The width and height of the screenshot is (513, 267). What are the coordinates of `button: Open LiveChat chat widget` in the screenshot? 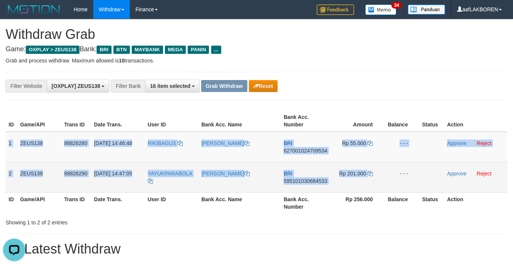 It's located at (14, 14).